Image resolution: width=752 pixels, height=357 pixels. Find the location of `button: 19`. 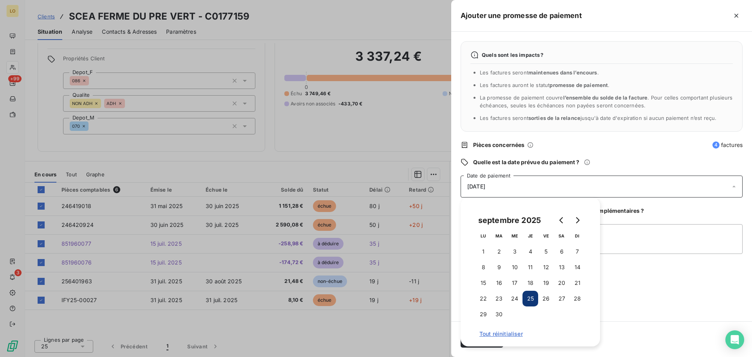

button: 19 is located at coordinates (546, 283).